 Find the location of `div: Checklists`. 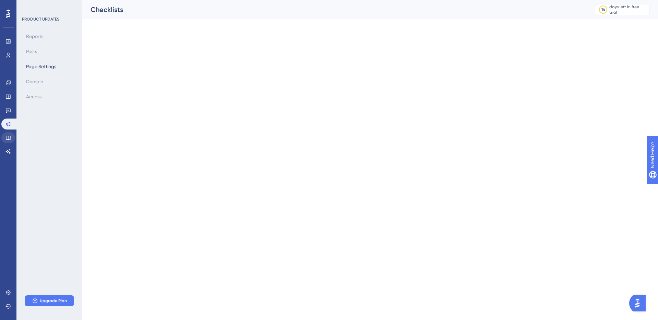

div: Checklists is located at coordinates (334, 10).